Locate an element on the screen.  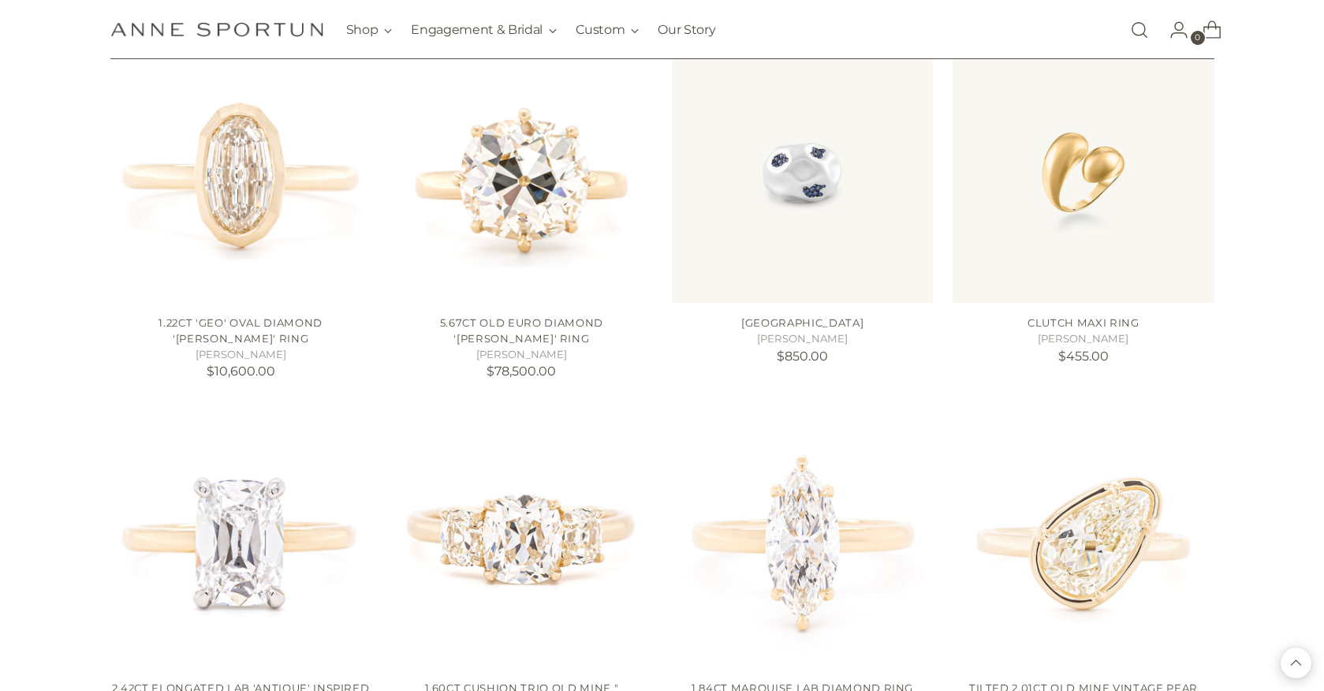
button: Engagement & Bridal is located at coordinates (483, 30).